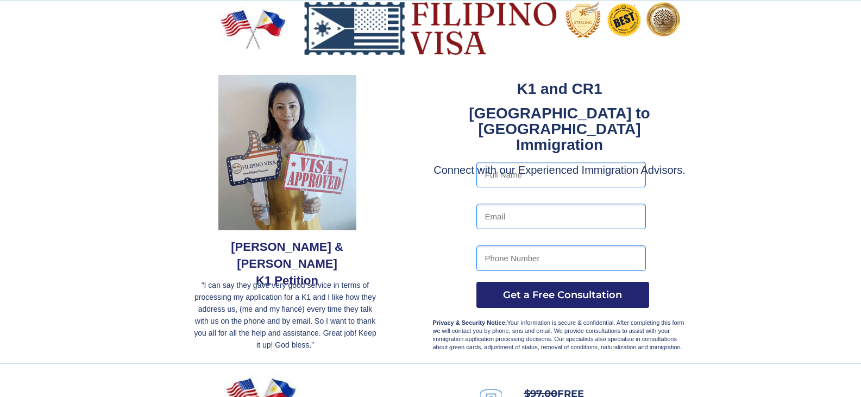 This screenshot has height=397, width=861. Describe the element at coordinates (561, 258) in the screenshot. I see `input: Phone Number` at that location.